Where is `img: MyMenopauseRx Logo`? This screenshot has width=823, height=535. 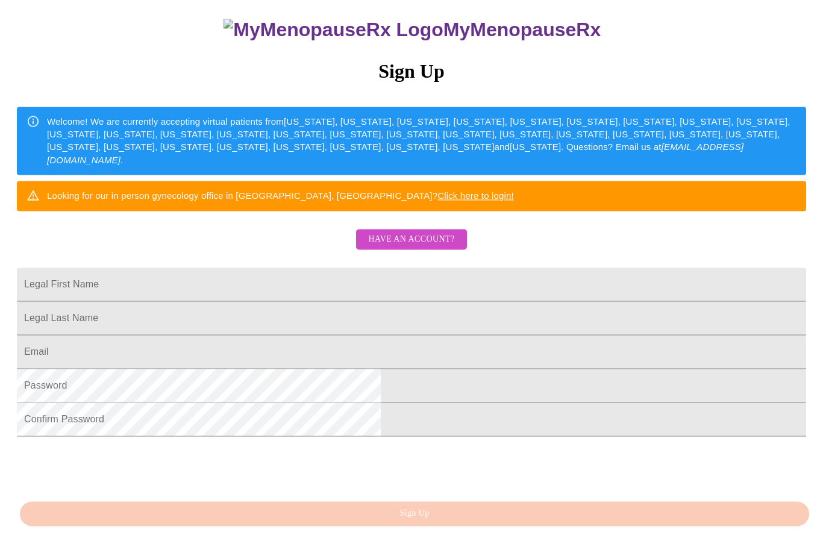
img: MyMenopauseRx Logo is located at coordinates (333, 30).